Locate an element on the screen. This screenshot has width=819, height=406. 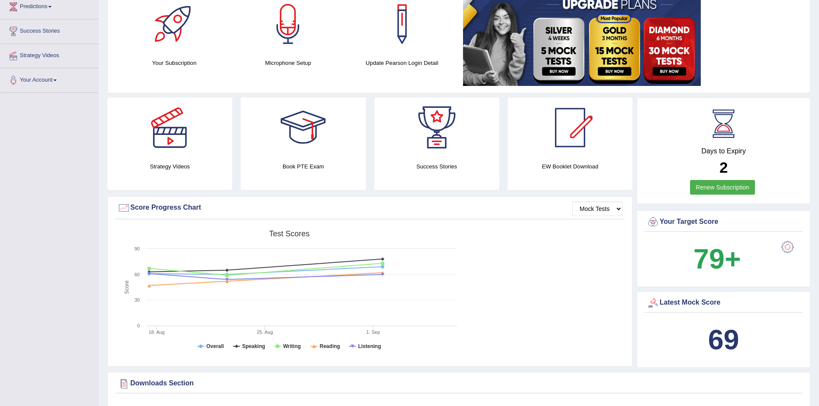
tspan: 18. Aug is located at coordinates (156, 332).